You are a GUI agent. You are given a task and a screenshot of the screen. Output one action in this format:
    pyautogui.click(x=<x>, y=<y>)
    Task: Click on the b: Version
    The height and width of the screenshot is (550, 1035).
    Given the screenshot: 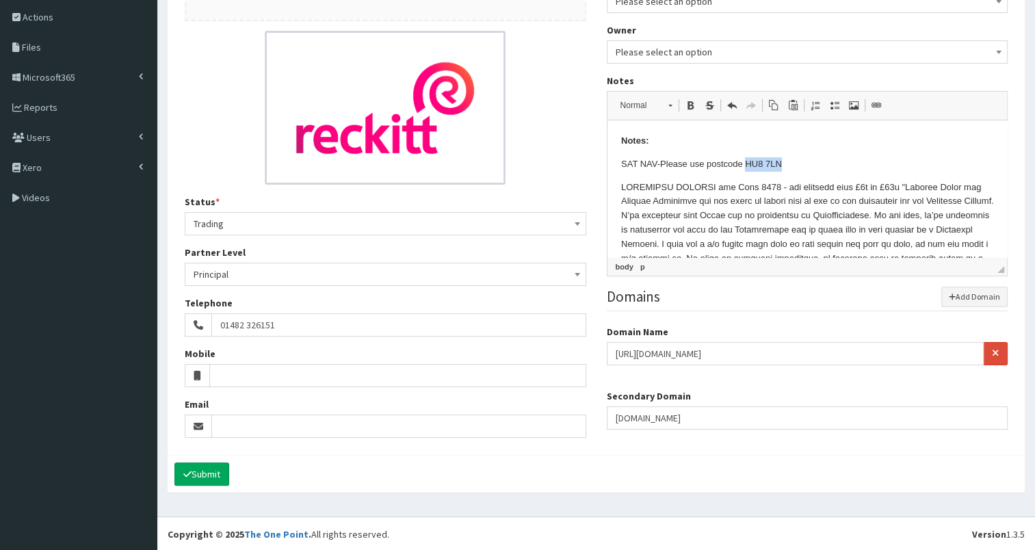 What is the action you would take?
    pyautogui.click(x=989, y=534)
    